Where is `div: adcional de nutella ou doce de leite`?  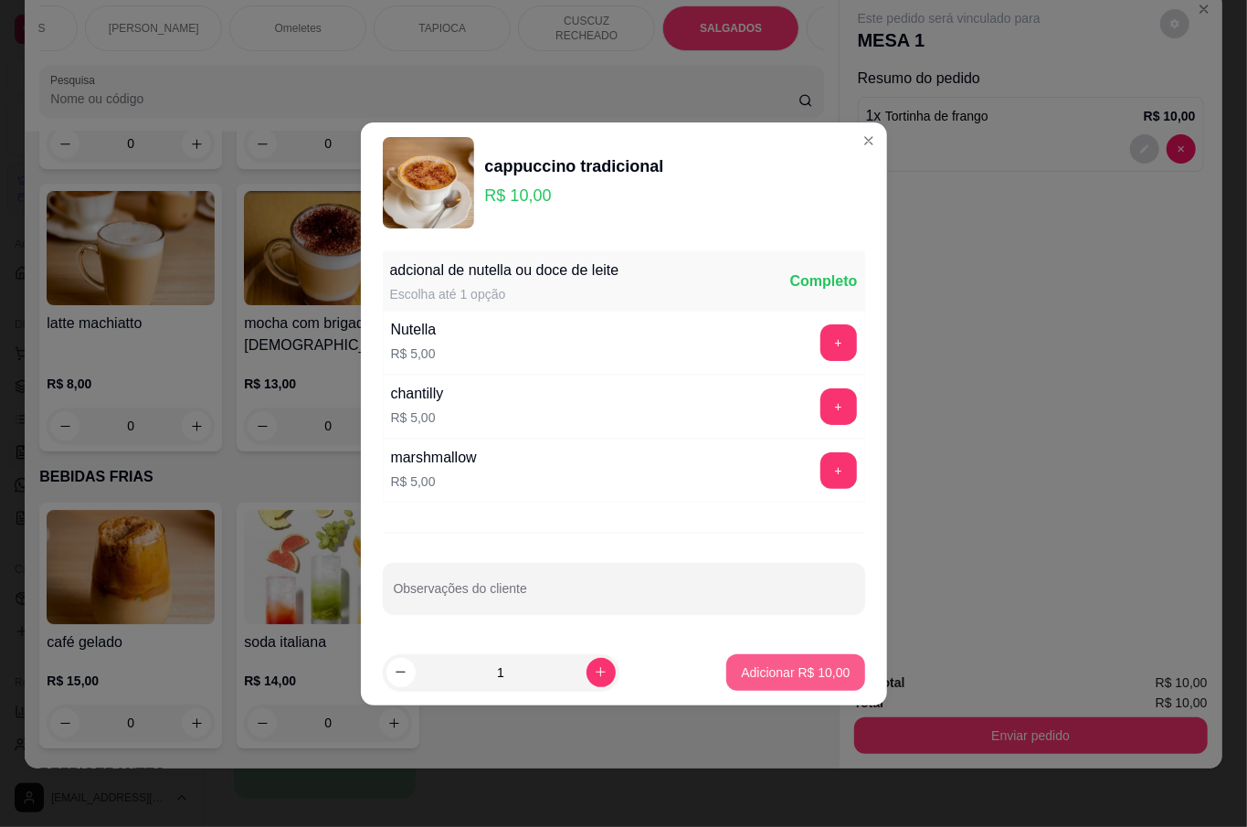 div: adcional de nutella ou doce de leite is located at coordinates (504, 271).